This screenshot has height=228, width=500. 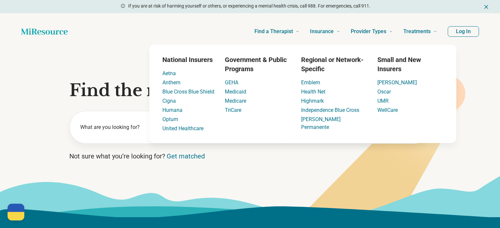 What do you see at coordinates (135, 127) in the screenshot?
I see `label: What are you looking for?` at bounding box center [135, 127].